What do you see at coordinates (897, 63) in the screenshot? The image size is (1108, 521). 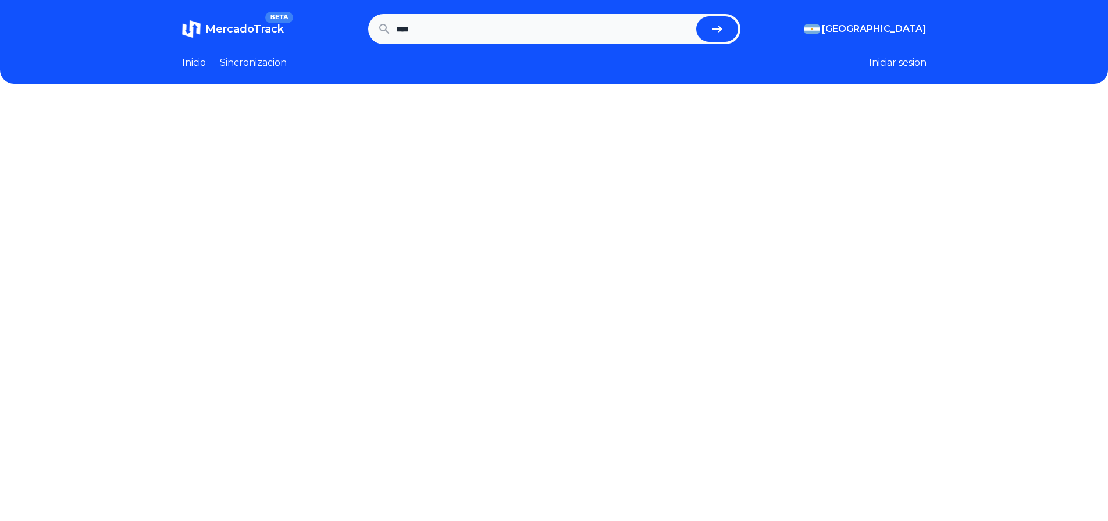 I see `button: Iniciar sesion` at bounding box center [897, 63].